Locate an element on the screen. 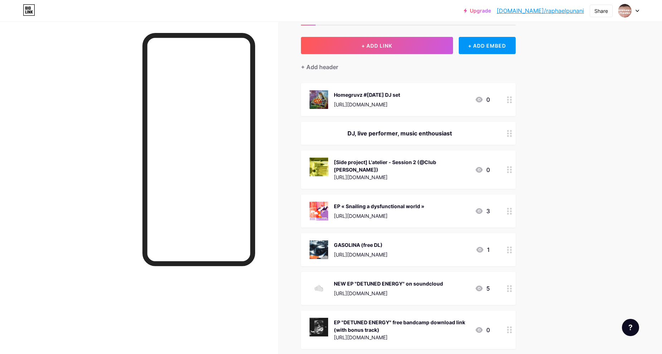  span: + ADD LINK is located at coordinates (377, 45).